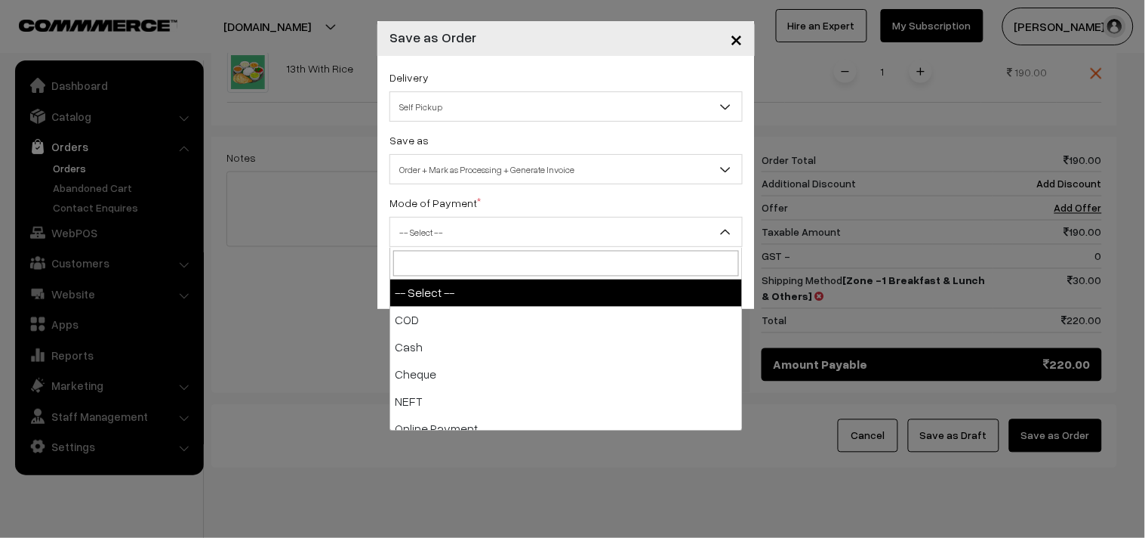  I want to click on span: Order + Mark as Processing + Generate Invoice, so click(566, 169).